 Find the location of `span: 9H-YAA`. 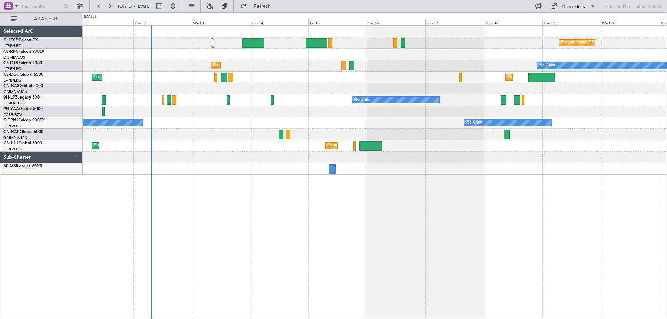

span: 9H-YAA is located at coordinates (11, 109).